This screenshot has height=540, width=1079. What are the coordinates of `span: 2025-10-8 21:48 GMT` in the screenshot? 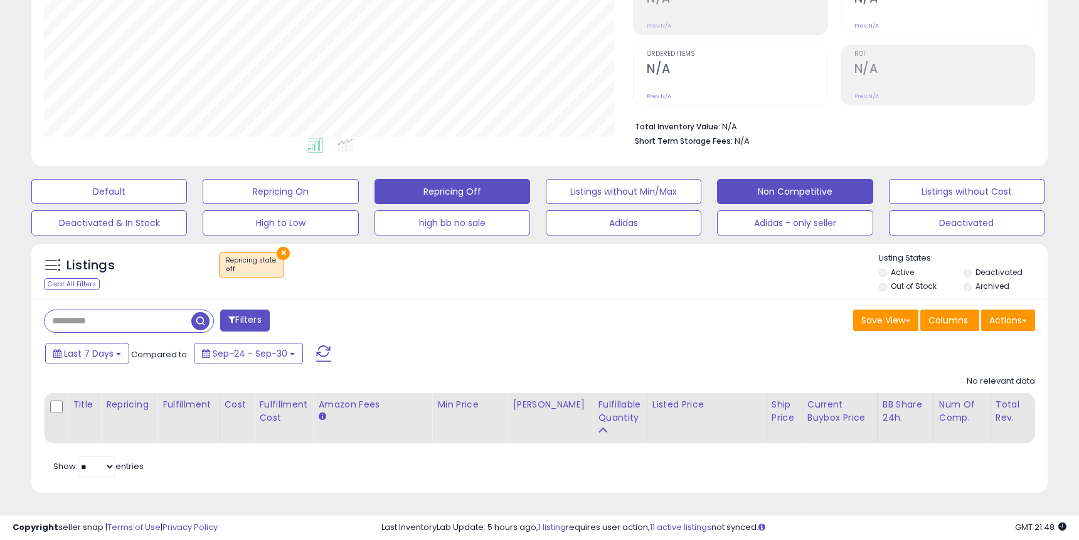 It's located at (1041, 526).